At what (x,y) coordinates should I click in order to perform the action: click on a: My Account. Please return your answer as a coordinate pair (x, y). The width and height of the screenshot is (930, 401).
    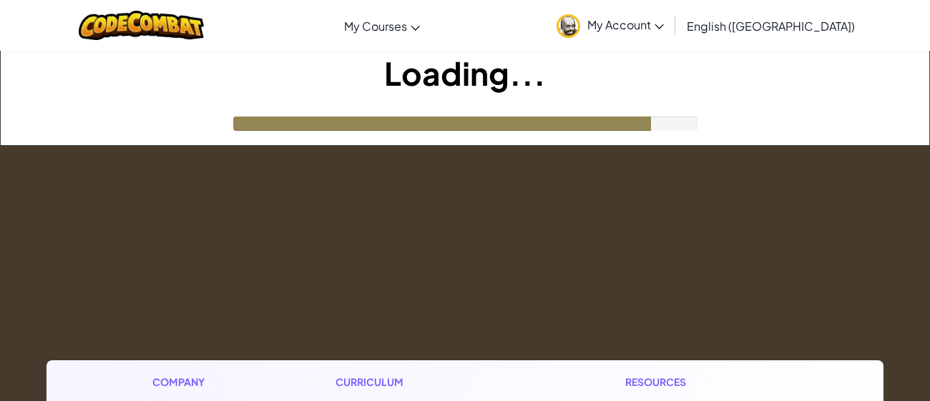
    Looking at the image, I should click on (610, 25).